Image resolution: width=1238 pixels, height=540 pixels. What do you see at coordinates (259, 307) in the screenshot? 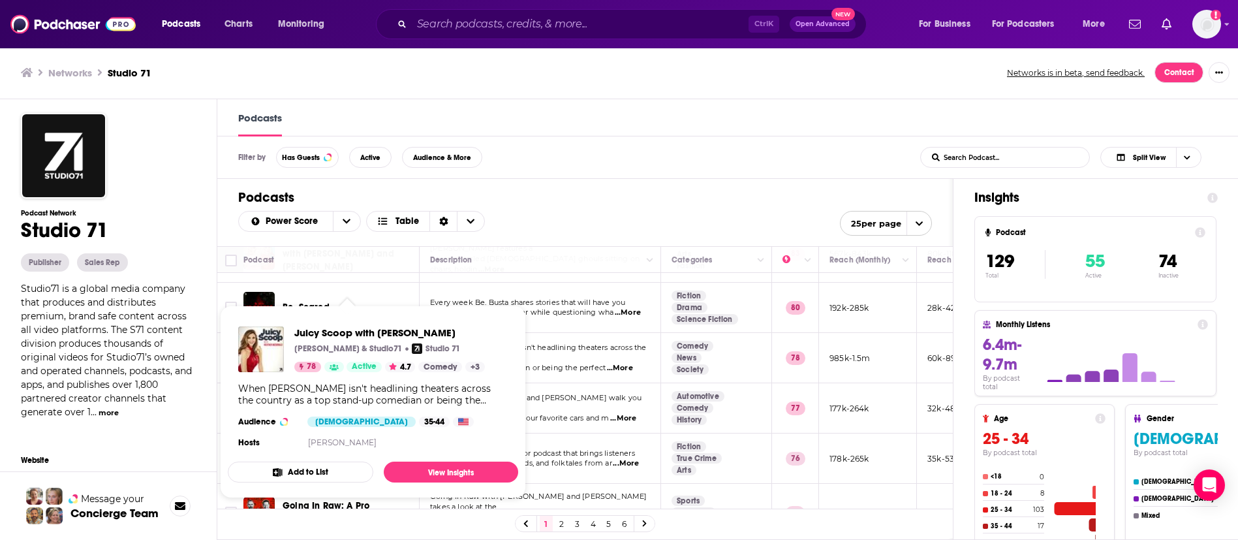
I see `a: Be. Scared` at bounding box center [259, 307].